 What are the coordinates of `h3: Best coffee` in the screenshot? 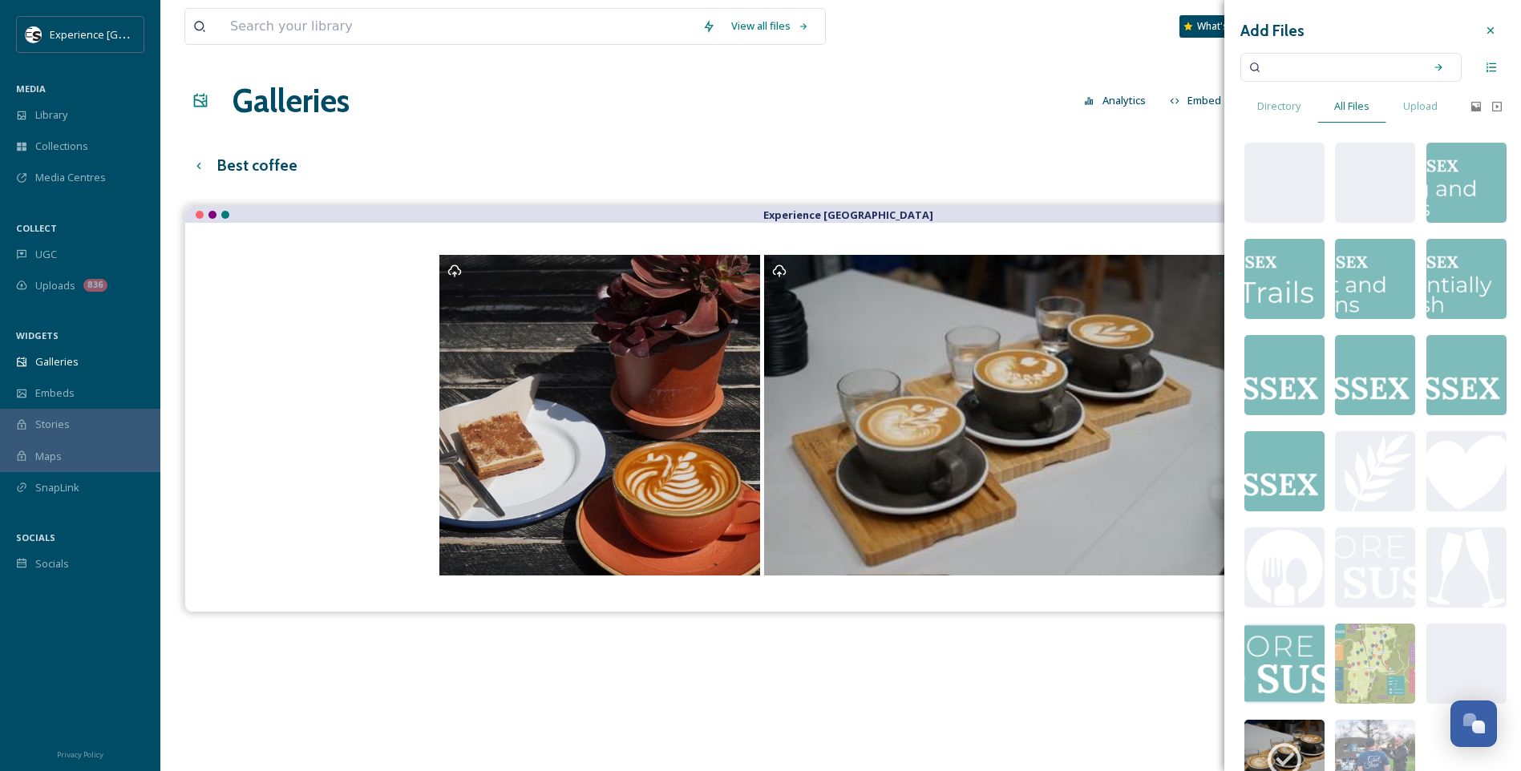 It's located at (257, 165).